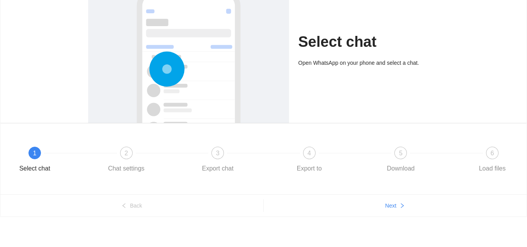  What do you see at coordinates (369, 42) in the screenshot?
I see `h1: Select chat` at bounding box center [369, 42].